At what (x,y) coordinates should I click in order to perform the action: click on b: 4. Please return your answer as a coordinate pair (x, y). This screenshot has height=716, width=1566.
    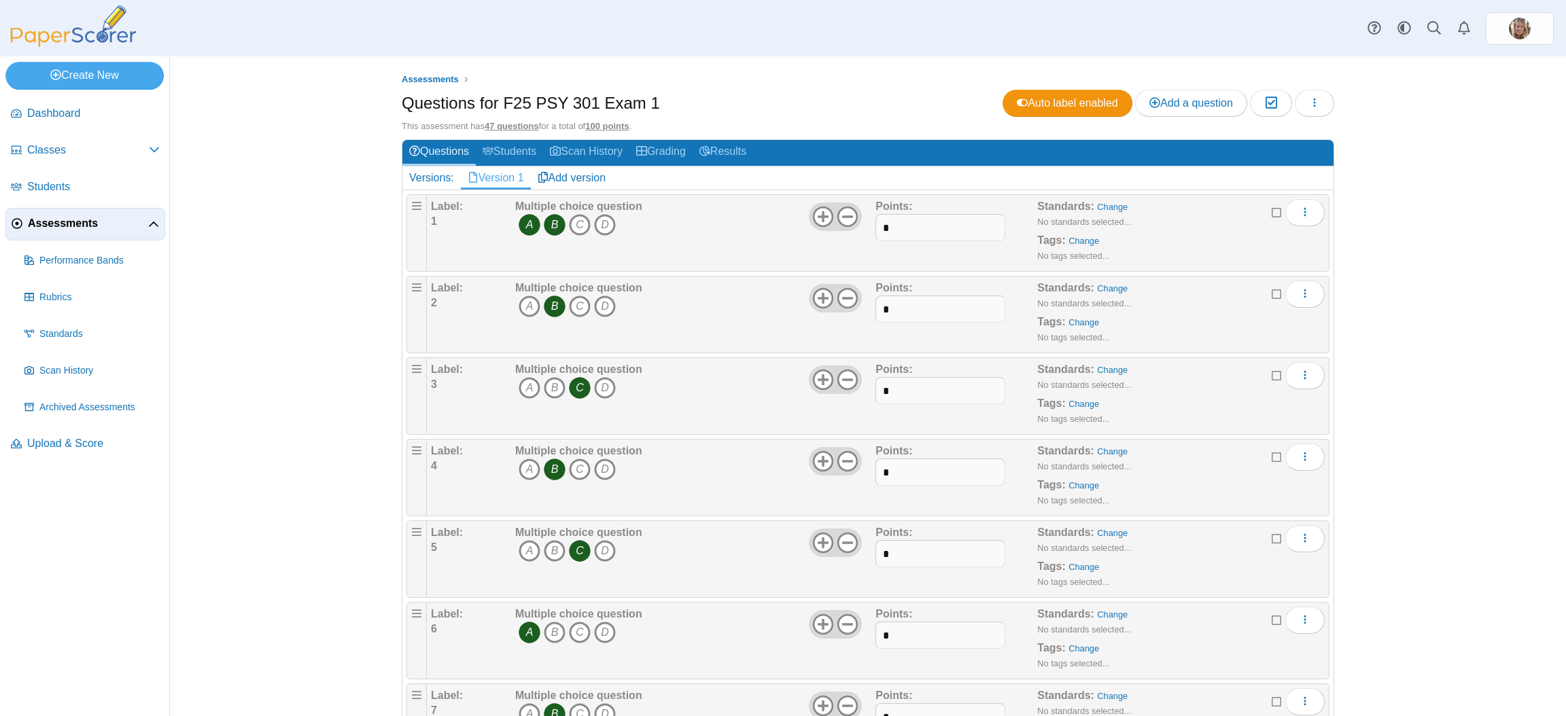
    Looking at the image, I should click on (434, 466).